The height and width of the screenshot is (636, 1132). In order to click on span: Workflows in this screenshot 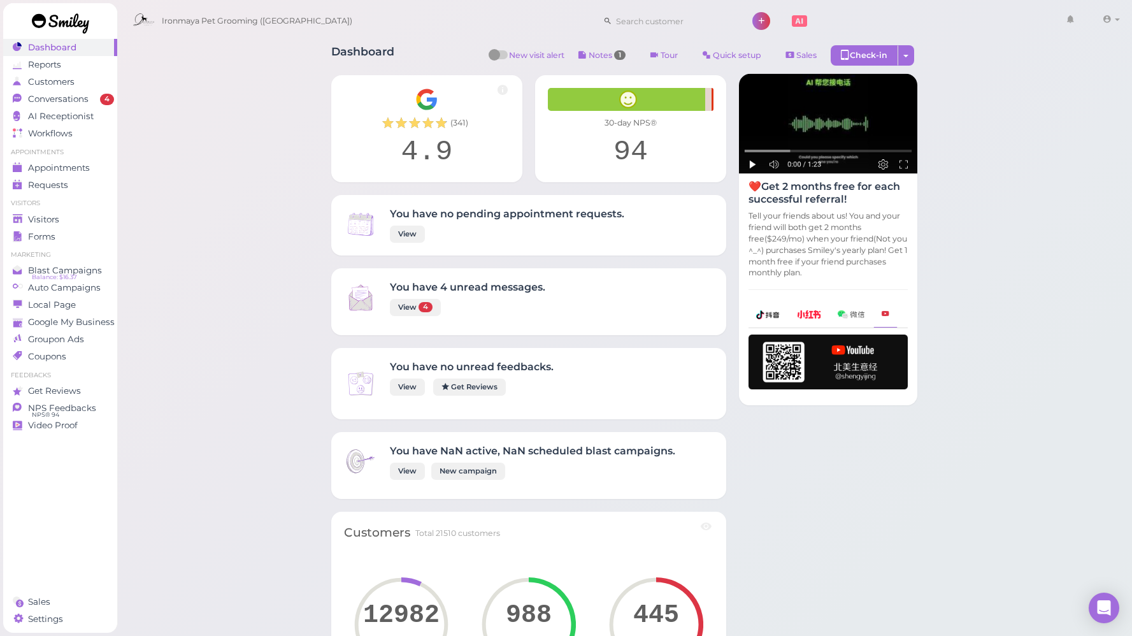, I will do `click(50, 133)`.